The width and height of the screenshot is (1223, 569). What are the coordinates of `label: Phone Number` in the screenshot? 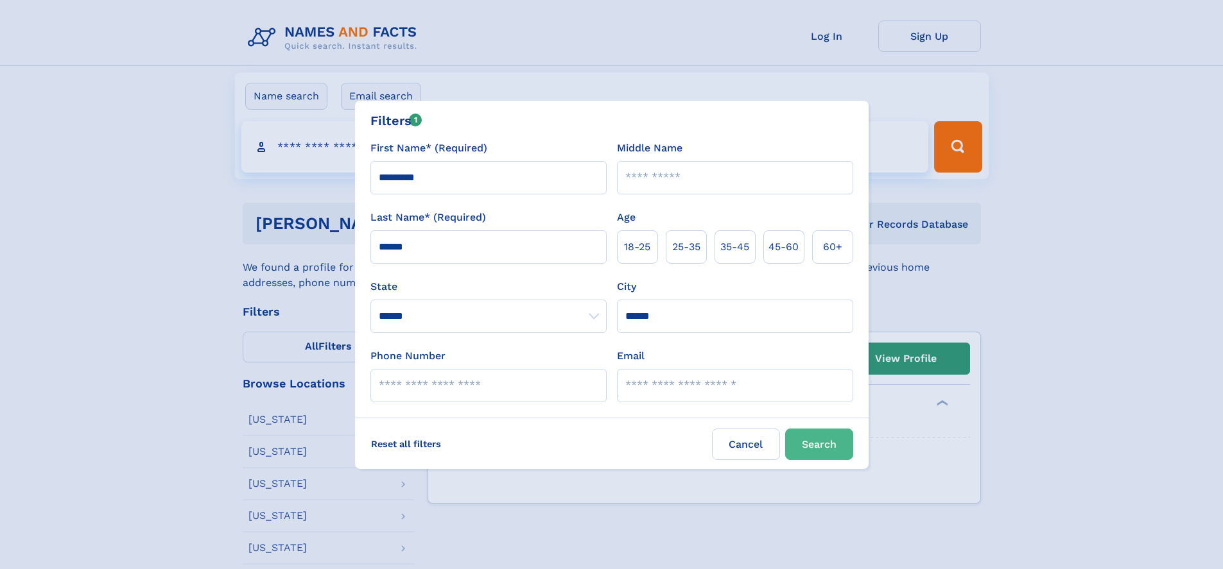 It's located at (408, 356).